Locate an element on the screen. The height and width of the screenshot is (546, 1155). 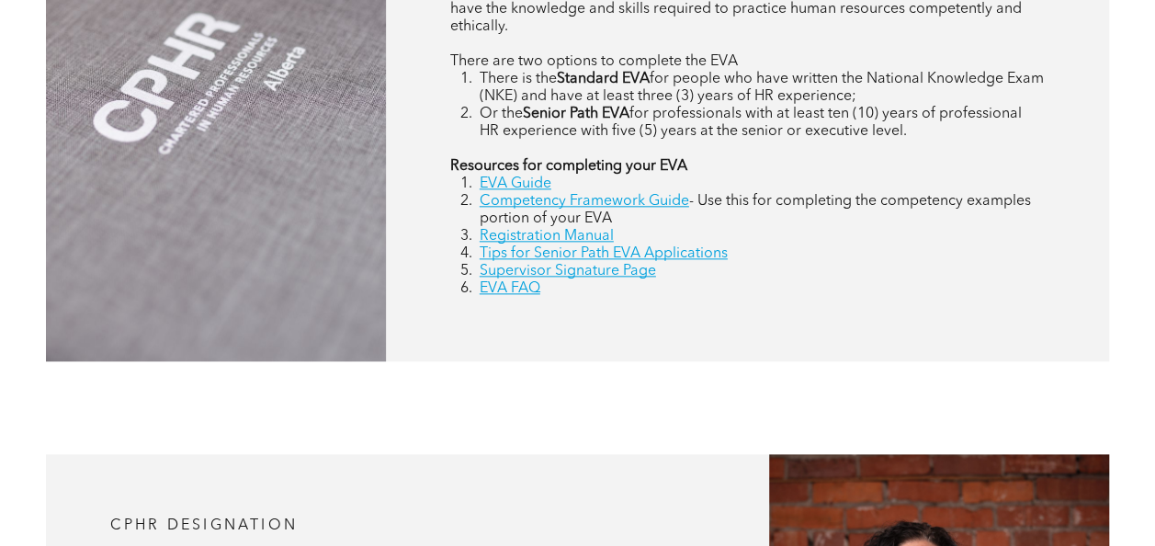
strong: Senior Path EVA is located at coordinates (576, 114).